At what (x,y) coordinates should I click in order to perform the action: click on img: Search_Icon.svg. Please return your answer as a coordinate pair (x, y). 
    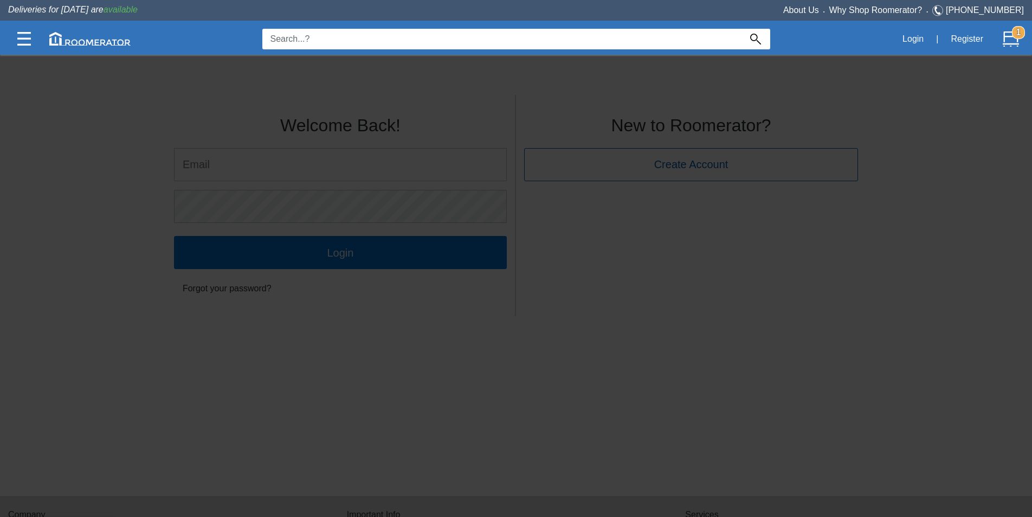
    Looking at the image, I should click on (756, 39).